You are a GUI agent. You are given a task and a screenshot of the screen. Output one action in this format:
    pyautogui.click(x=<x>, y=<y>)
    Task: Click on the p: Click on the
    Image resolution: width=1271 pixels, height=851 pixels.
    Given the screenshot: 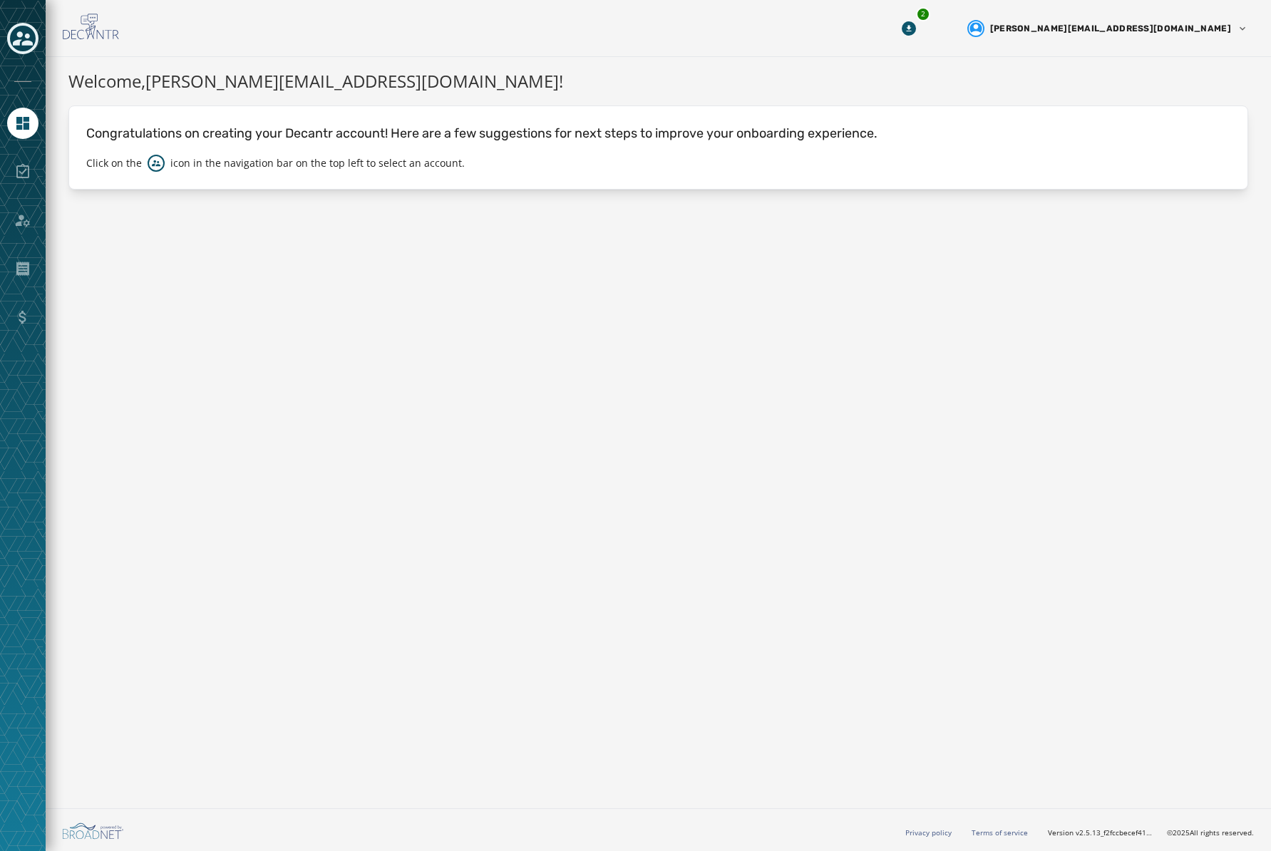 What is the action you would take?
    pyautogui.click(x=114, y=163)
    